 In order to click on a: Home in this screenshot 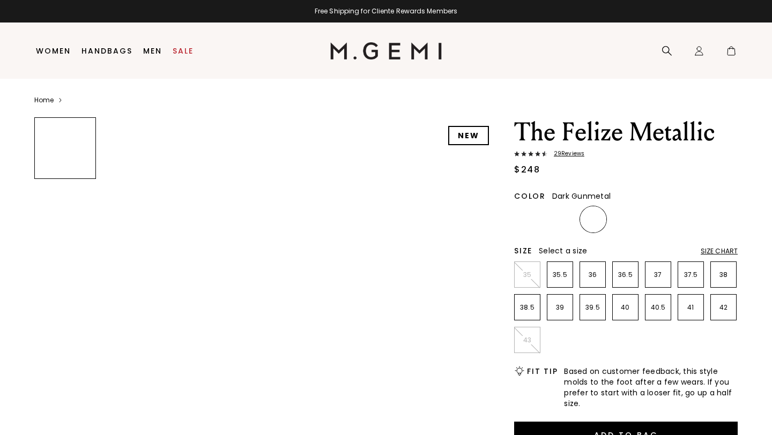, I will do `click(44, 100)`.